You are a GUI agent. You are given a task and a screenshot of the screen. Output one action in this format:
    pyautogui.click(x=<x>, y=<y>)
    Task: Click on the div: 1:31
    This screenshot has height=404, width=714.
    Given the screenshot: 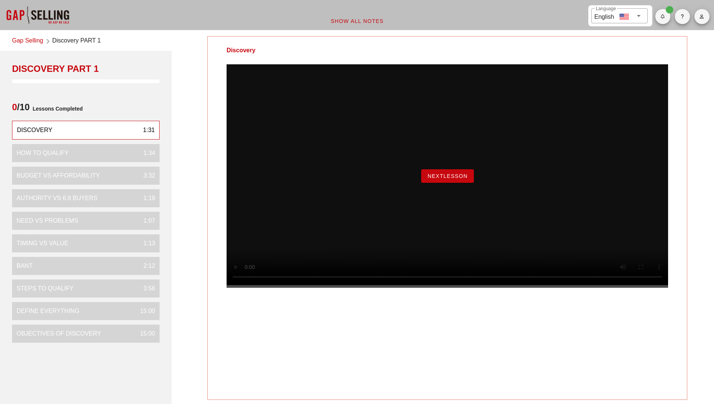 What is the action you would take?
    pyautogui.click(x=146, y=130)
    